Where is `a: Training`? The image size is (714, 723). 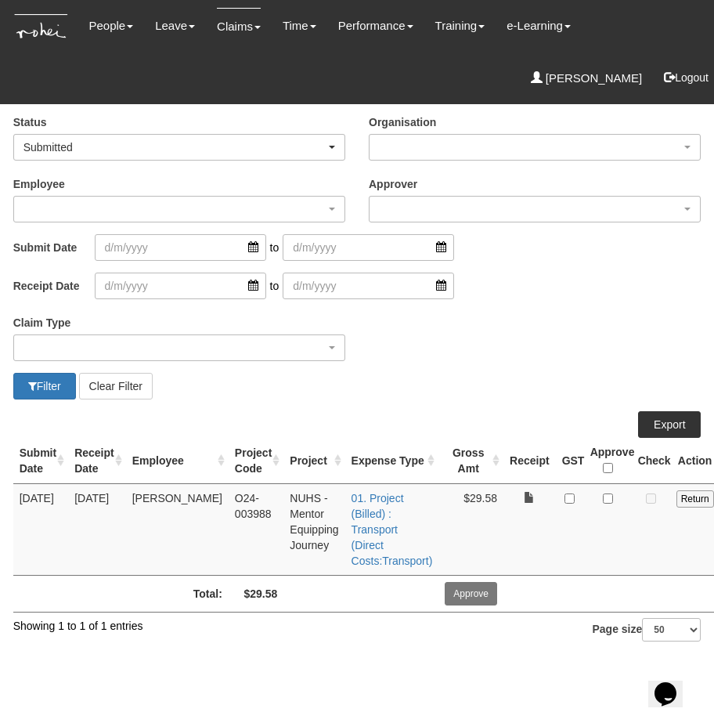
a: Training is located at coordinates (460, 26).